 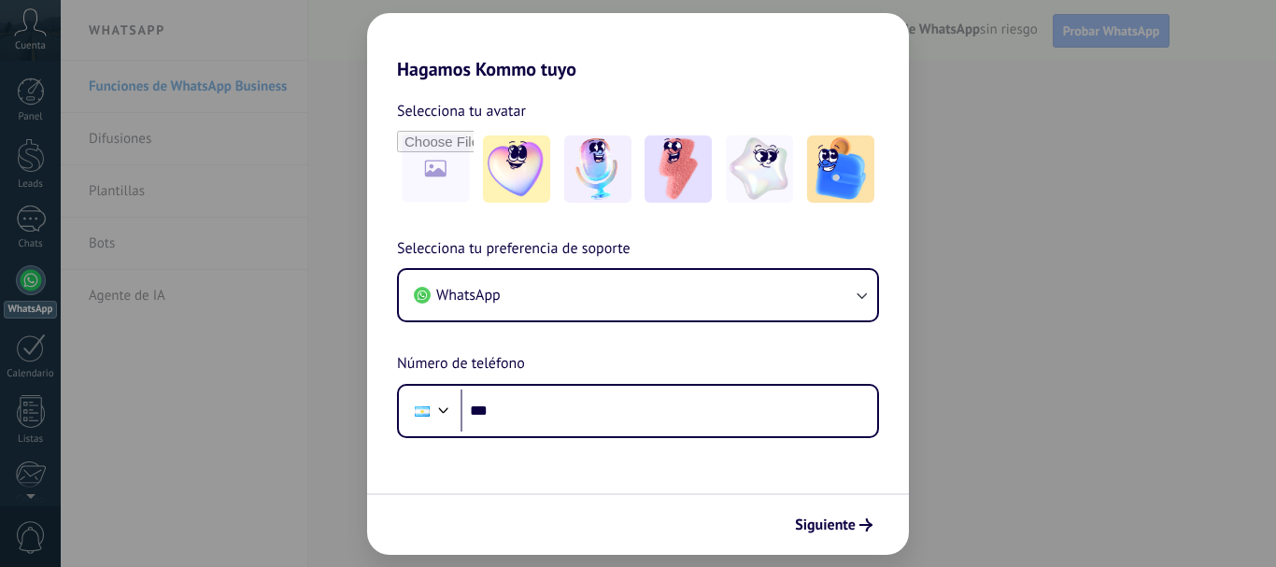 What do you see at coordinates (760, 169) in the screenshot?
I see `img: -4.jpeg` at bounding box center [760, 169].